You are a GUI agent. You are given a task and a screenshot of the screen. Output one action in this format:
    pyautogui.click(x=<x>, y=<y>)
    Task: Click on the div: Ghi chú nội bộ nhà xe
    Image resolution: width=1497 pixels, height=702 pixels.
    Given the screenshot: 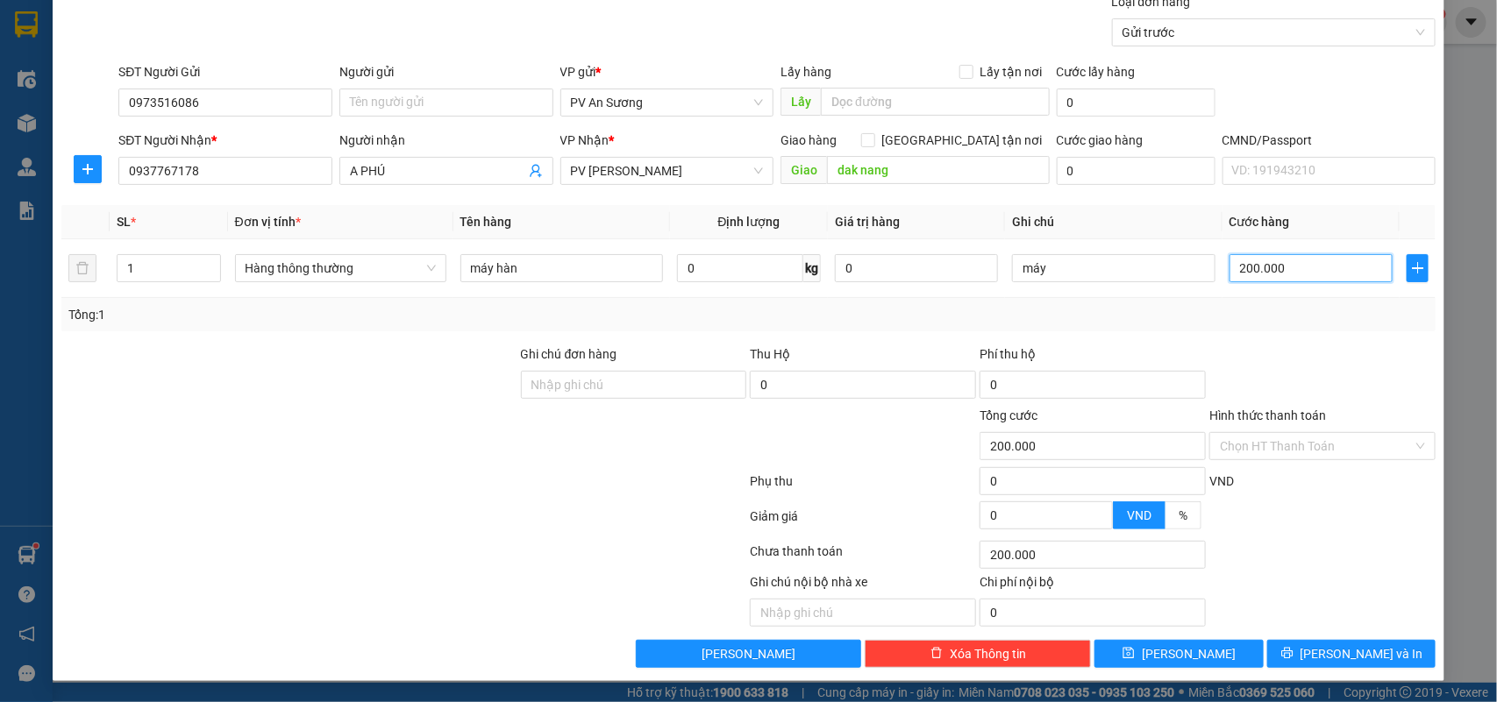 What is the action you would take?
    pyautogui.click(x=863, y=586)
    